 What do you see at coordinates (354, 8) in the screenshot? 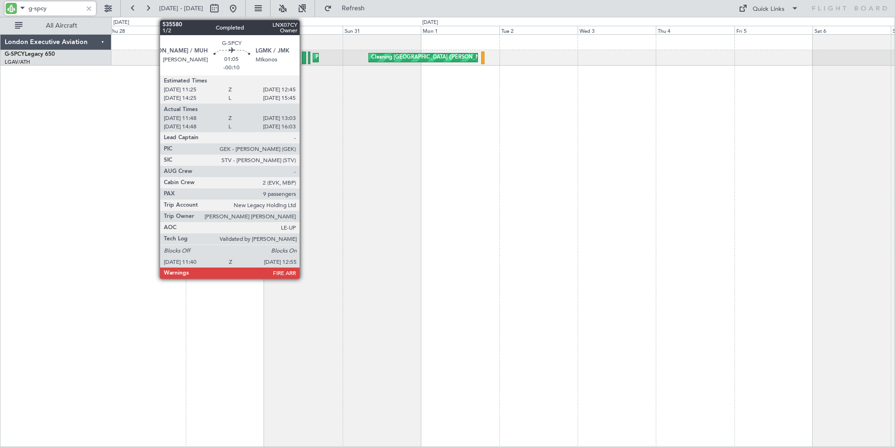
I see `span: Refresh` at bounding box center [354, 8].